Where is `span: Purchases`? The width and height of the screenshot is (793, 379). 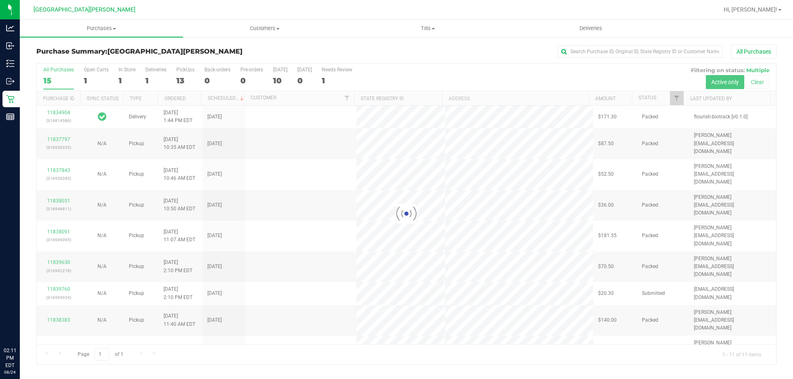 span: Purchases is located at coordinates (101, 28).